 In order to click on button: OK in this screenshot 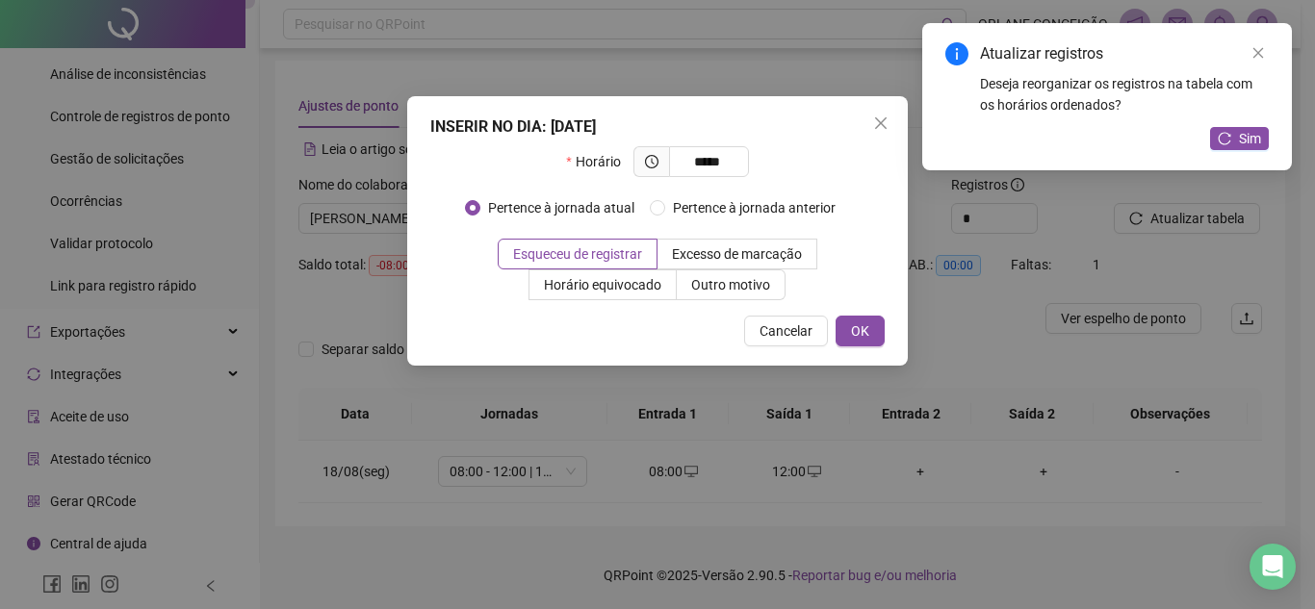, I will do `click(860, 331)`.